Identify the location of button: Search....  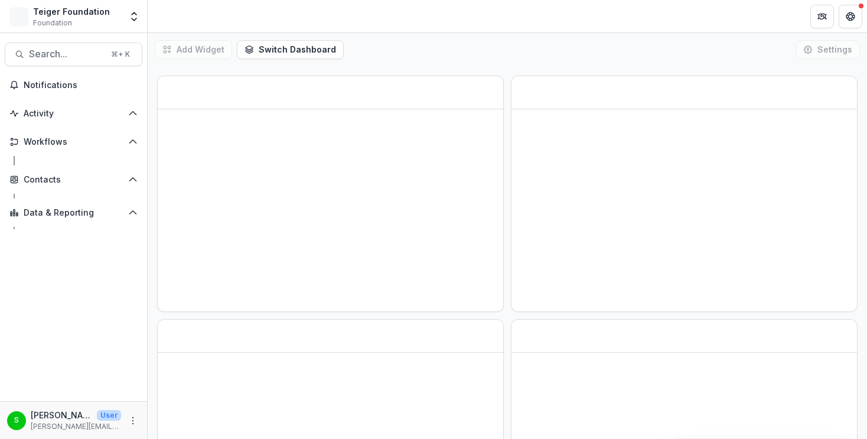
(73, 54).